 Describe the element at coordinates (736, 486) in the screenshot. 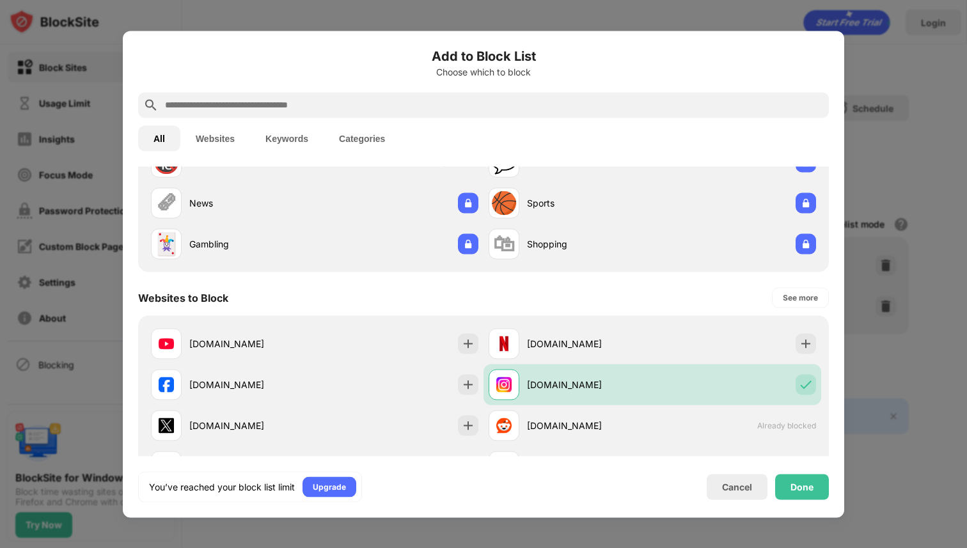

I see `div: Cancel` at that location.